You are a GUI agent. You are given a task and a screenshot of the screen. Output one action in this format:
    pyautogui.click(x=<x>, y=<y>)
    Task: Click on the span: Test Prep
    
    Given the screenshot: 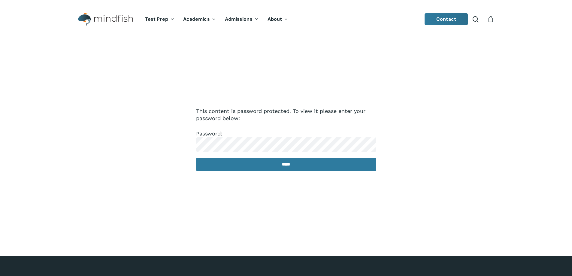 What is the action you would take?
    pyautogui.click(x=156, y=19)
    